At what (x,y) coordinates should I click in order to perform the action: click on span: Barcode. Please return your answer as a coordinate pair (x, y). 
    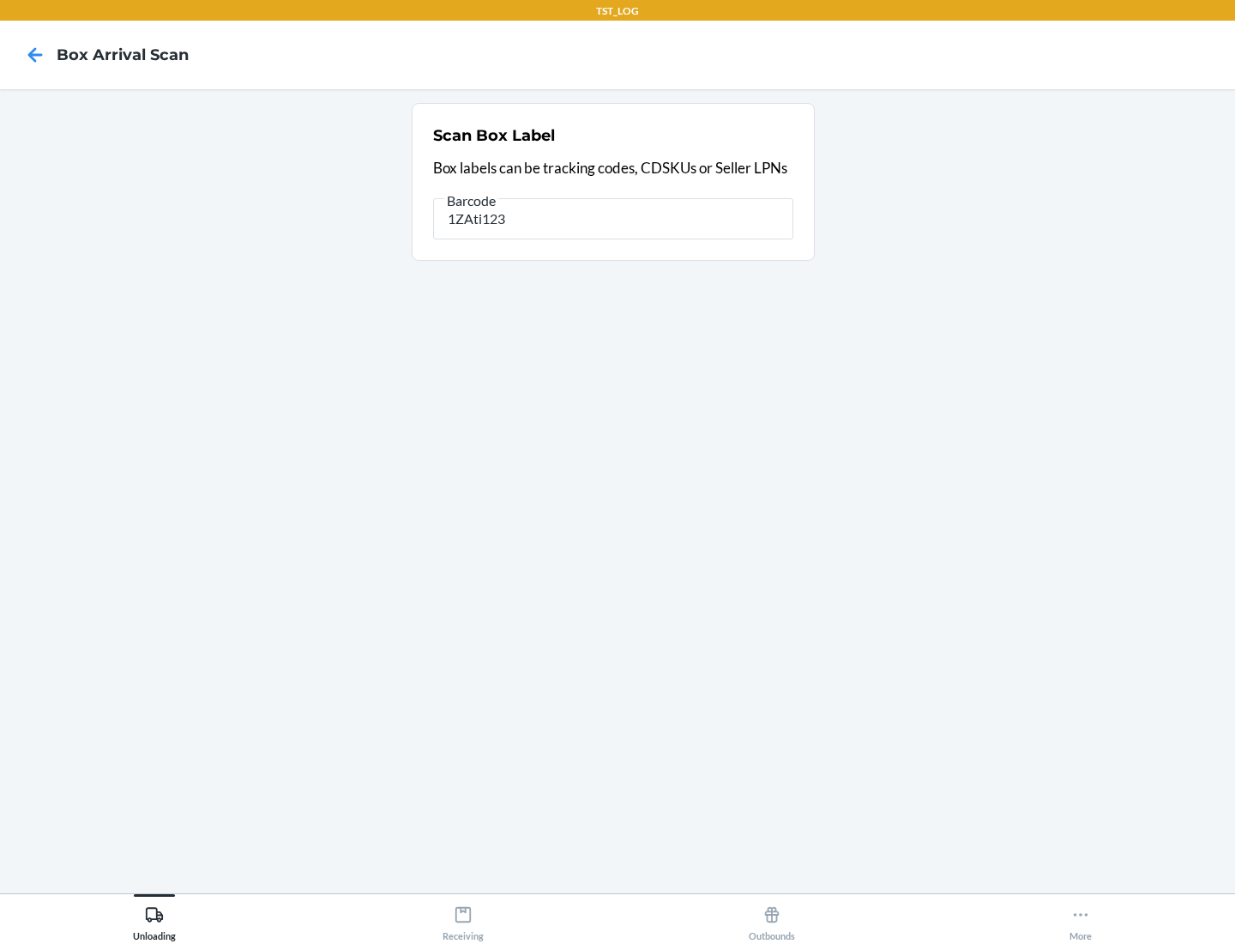
    Looking at the image, I should click on (471, 201).